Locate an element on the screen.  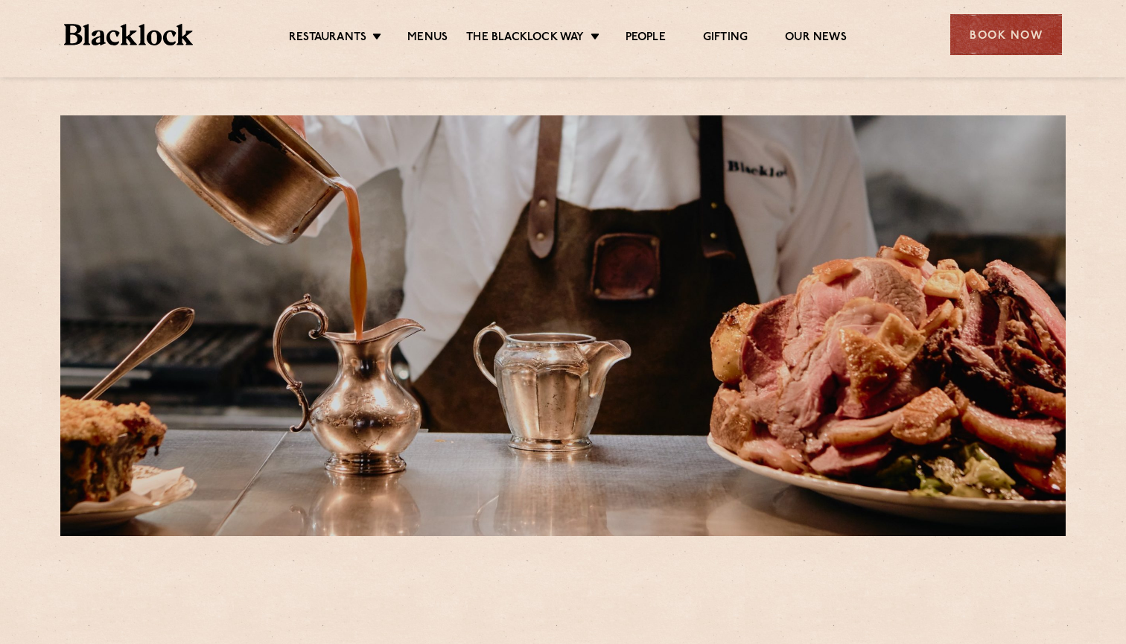
img: BL_Textured_Logo-footer-cropped.svg is located at coordinates (128, 34).